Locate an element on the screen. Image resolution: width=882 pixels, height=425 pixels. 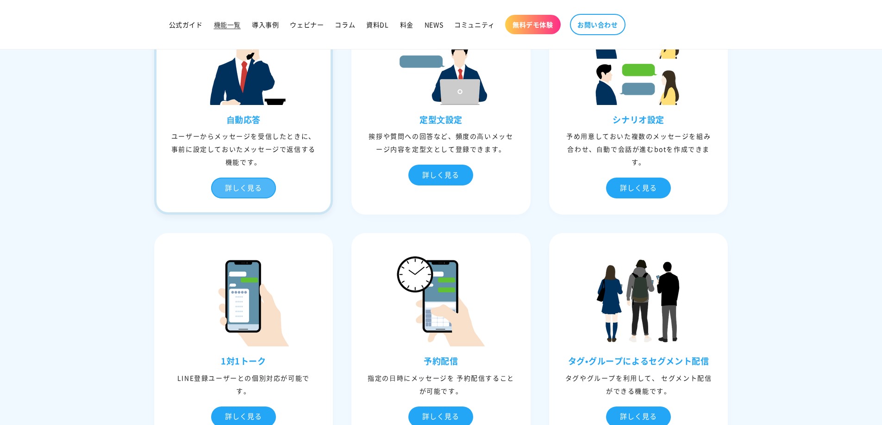
span: お問い合わせ is located at coordinates (597, 25).